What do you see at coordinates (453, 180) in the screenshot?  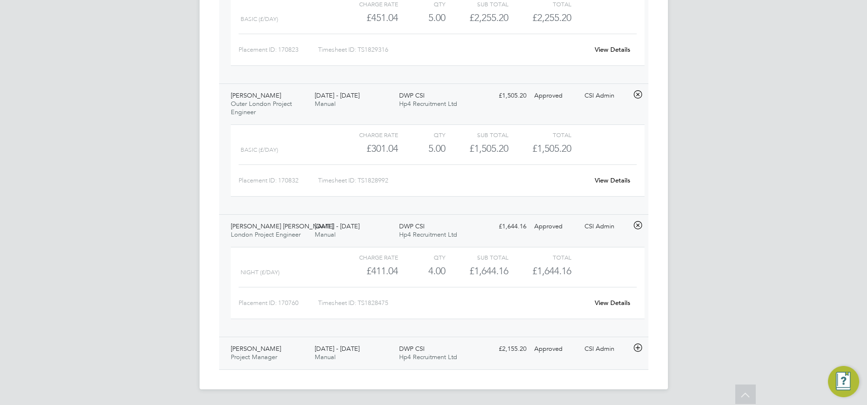 I see `div: Timesheet ID: TS1828992` at bounding box center [453, 180].